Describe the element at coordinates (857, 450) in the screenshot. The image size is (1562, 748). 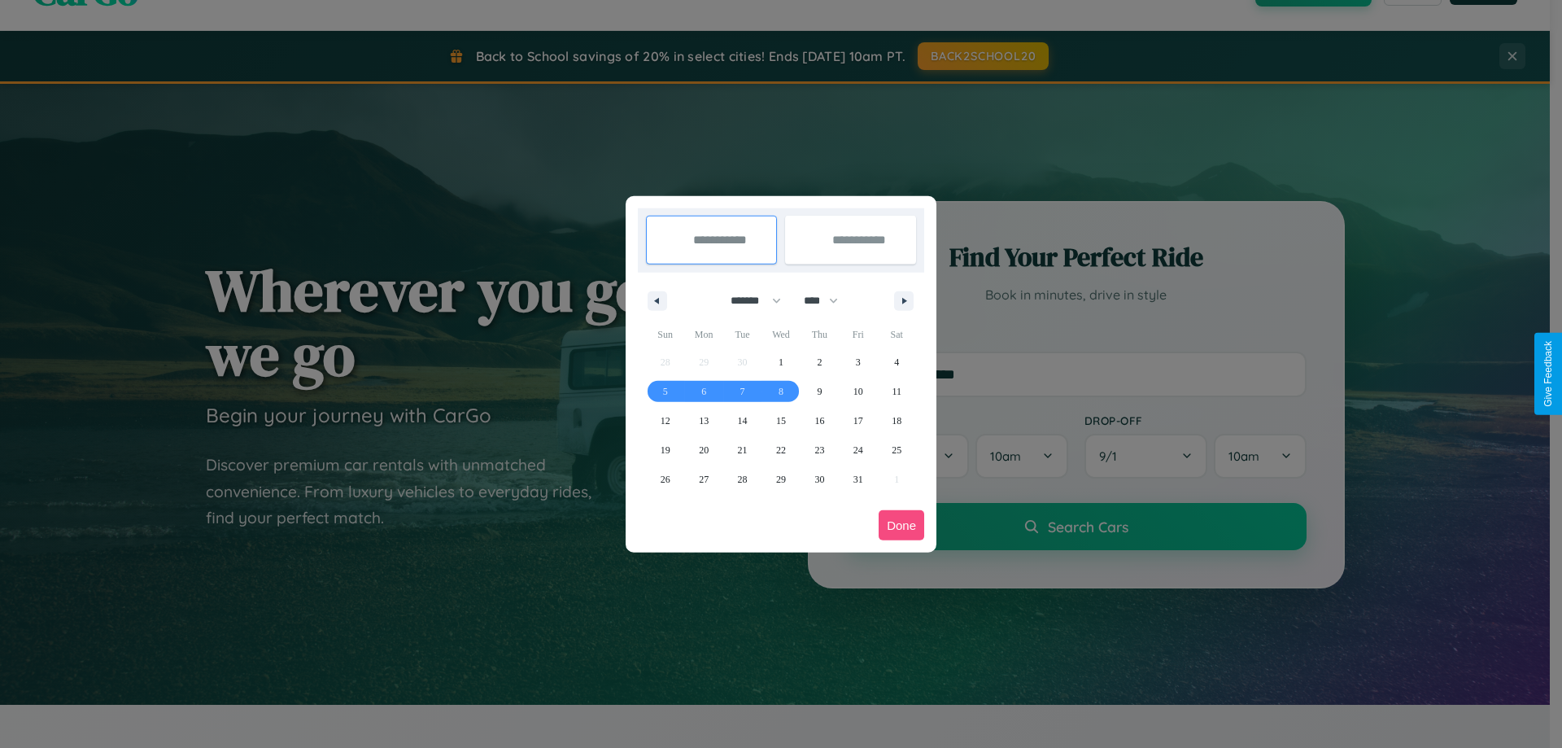
I see `button: 24` at that location.